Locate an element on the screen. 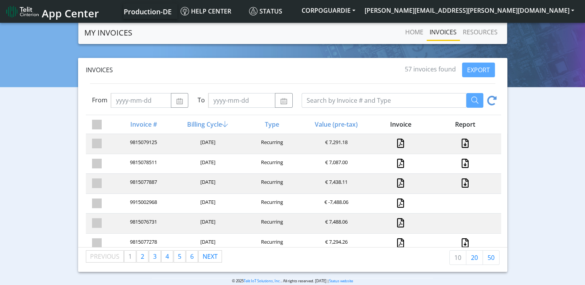  div: Invoice is located at coordinates (400, 124).